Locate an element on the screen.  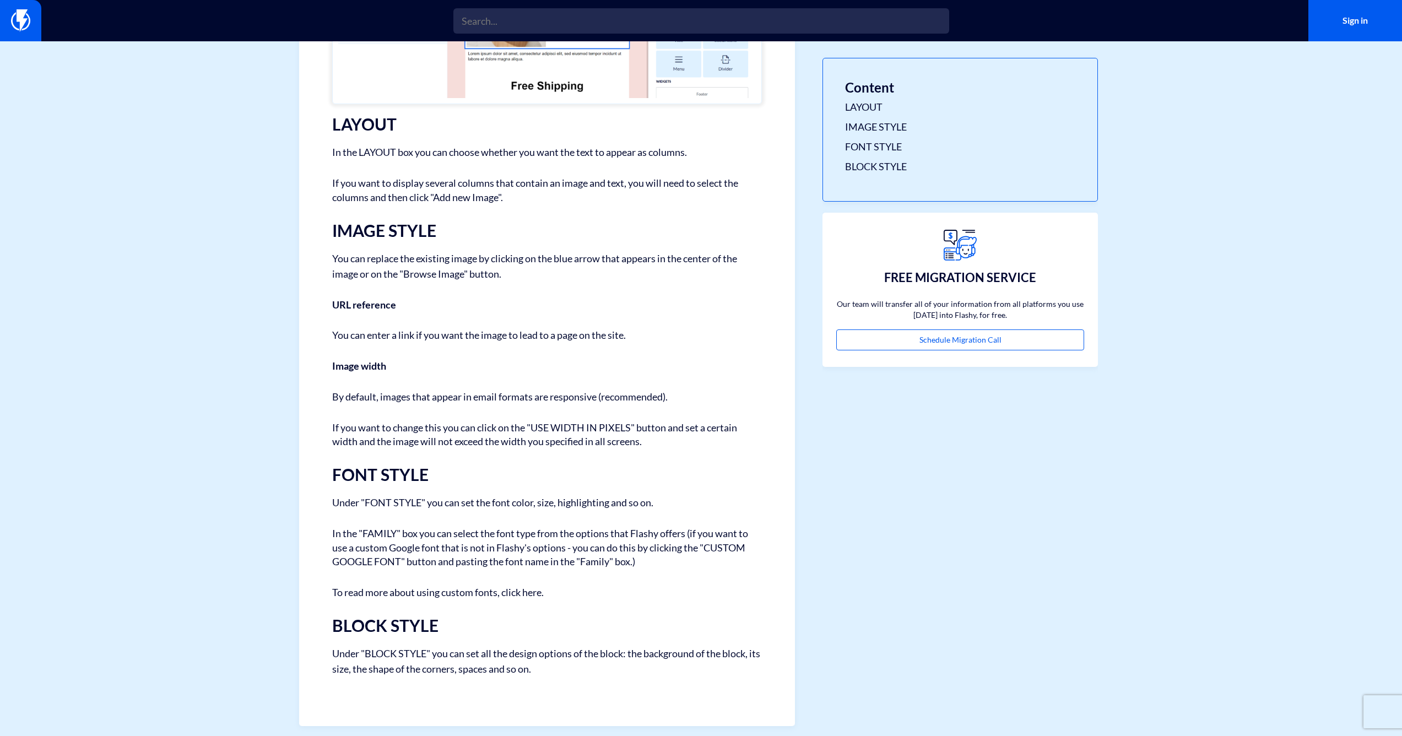
a: Schedule Migration Call is located at coordinates (960, 340).